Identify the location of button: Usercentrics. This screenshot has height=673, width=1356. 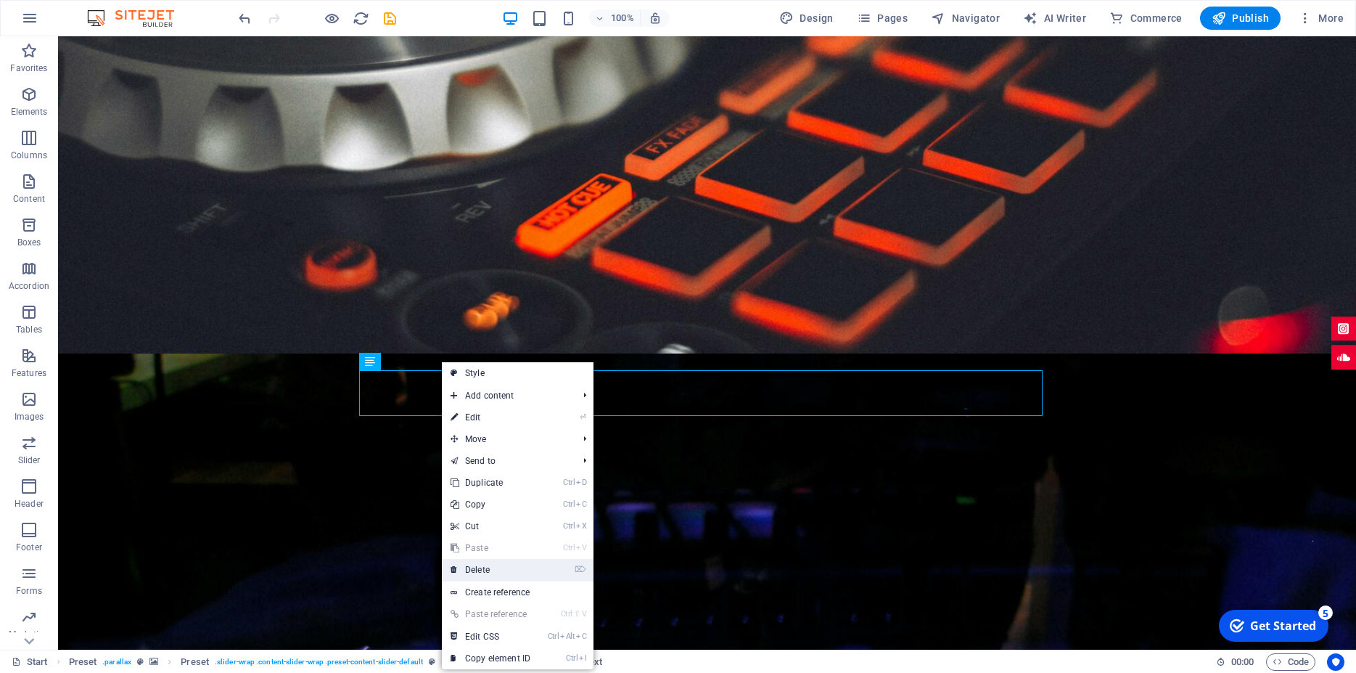
(1336, 662).